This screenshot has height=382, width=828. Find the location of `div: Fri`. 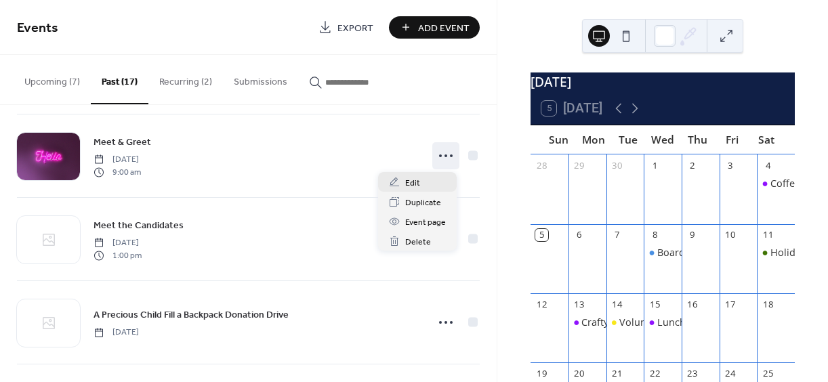

div: Fri is located at coordinates (732, 140).